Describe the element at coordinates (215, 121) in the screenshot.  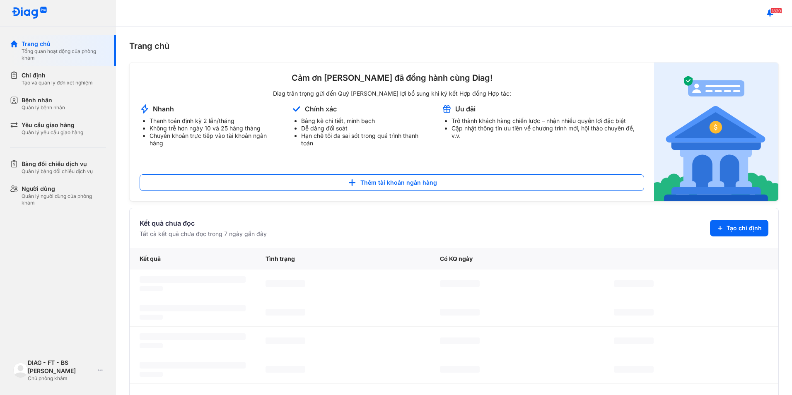
I see `li: Thanh toán định kỳ 2 lần/tháng` at that location.